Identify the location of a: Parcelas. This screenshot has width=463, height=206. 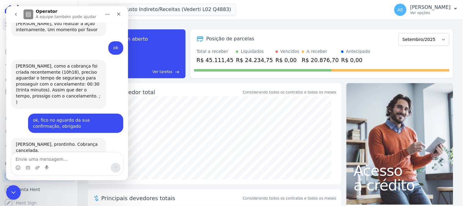
(39, 51).